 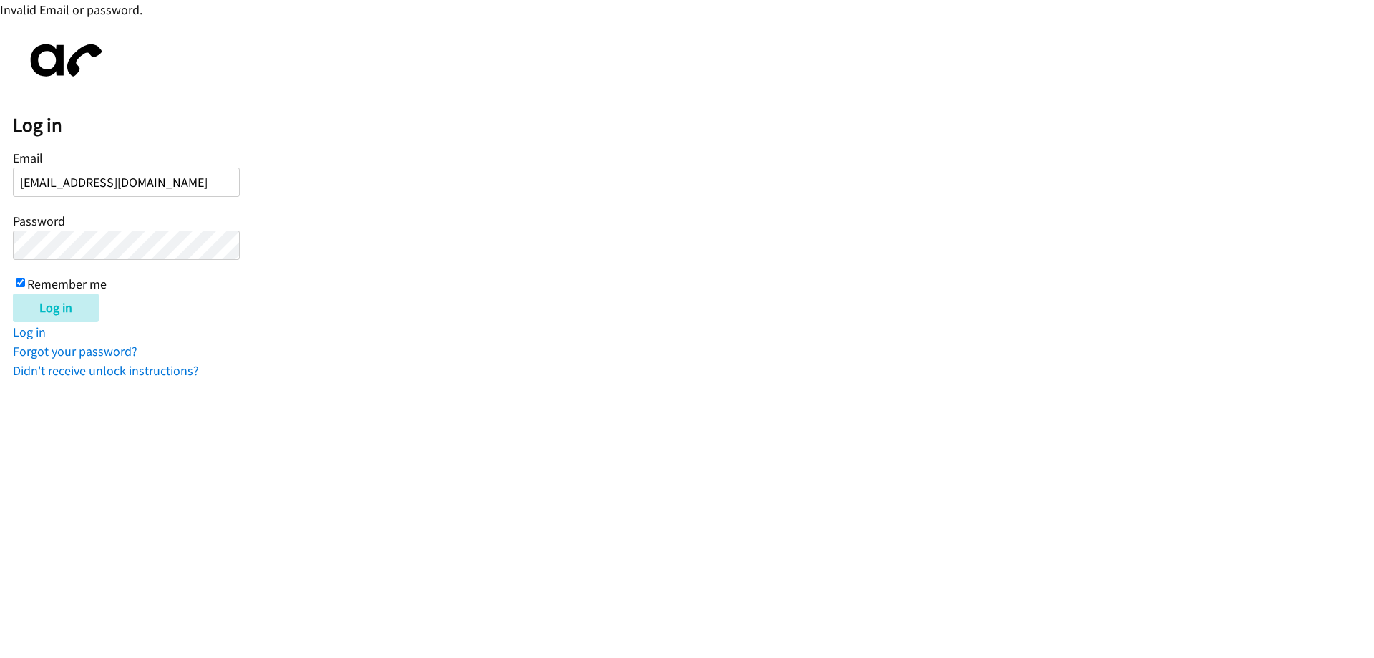 What do you see at coordinates (56, 308) in the screenshot?
I see `input: Log in` at bounding box center [56, 308].